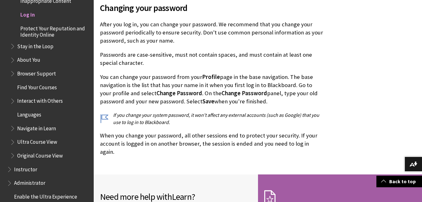 This screenshot has width=422, height=202. I want to click on span: Enable the Ultra Experience, so click(46, 195).